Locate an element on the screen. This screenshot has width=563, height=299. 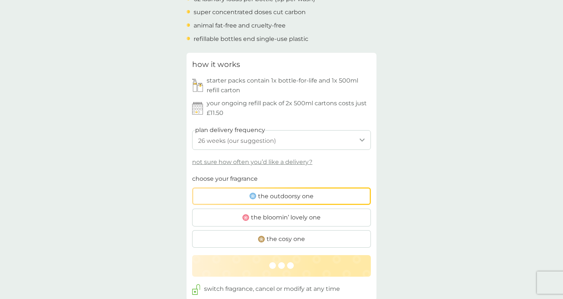
p: not sure how often you’d like a delivery? is located at coordinates (252, 162).